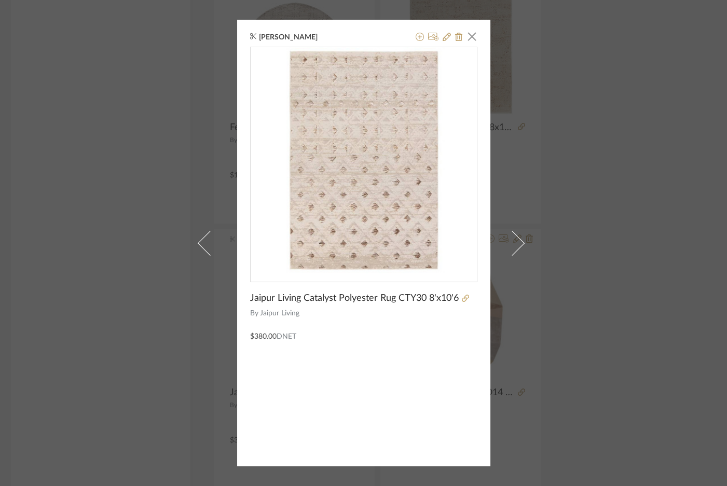 The image size is (727, 486). What do you see at coordinates (364, 160) in the screenshot?
I see `div: 0` at bounding box center [364, 160].